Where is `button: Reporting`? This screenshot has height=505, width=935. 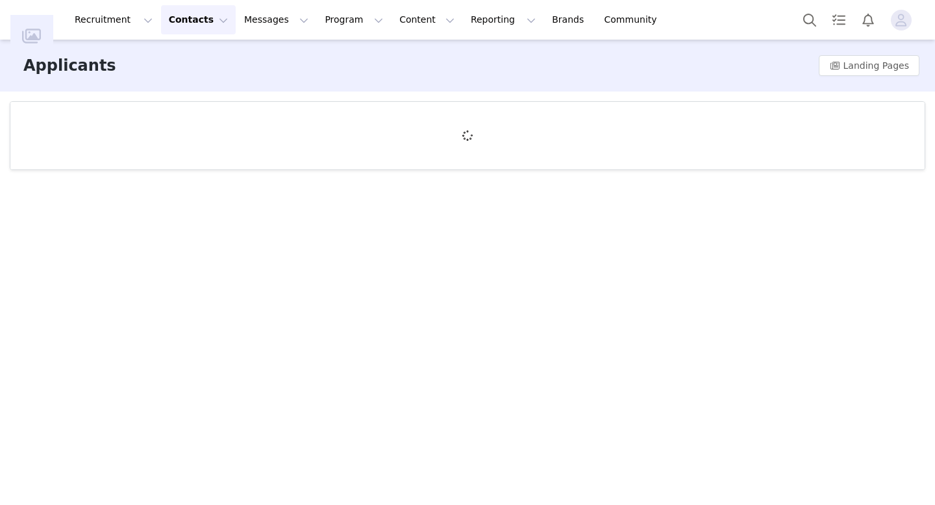
button: Reporting is located at coordinates (503, 19).